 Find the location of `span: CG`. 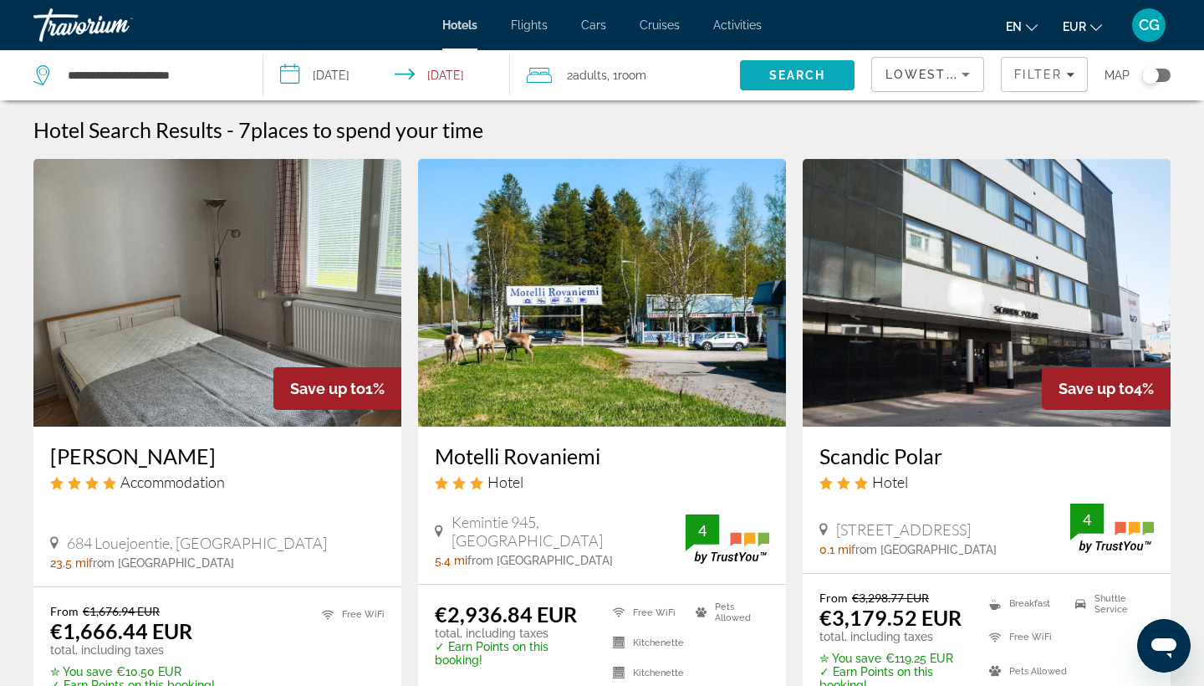

span: CG is located at coordinates (1149, 25).